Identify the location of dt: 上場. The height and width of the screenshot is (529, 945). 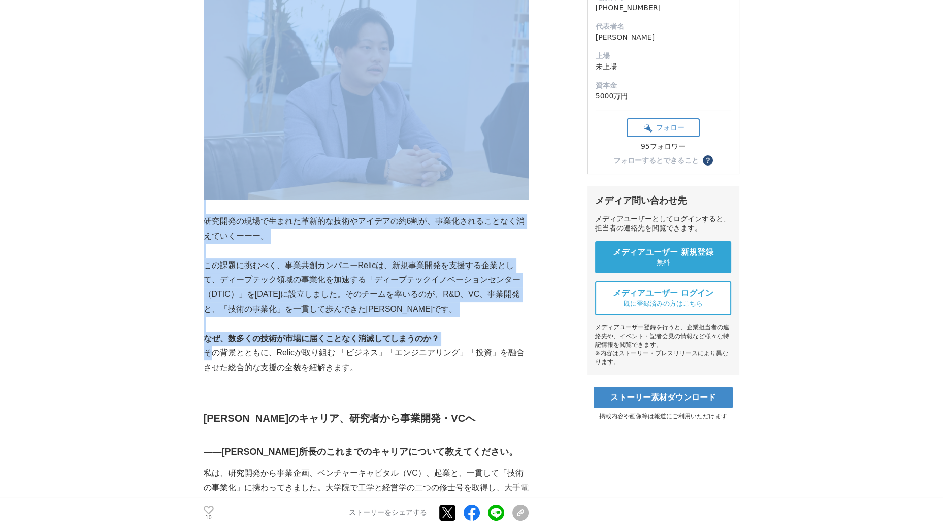
(663, 56).